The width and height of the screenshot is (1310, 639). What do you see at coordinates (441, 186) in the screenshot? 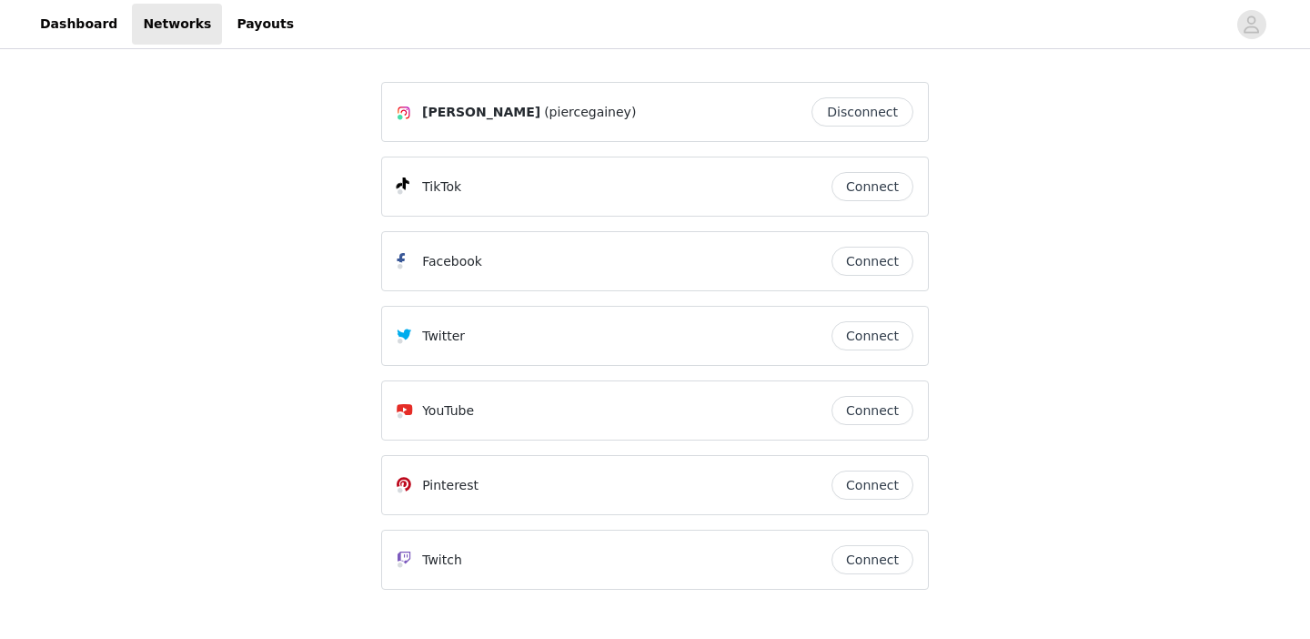
I see `p: TikTok` at bounding box center [441, 186].